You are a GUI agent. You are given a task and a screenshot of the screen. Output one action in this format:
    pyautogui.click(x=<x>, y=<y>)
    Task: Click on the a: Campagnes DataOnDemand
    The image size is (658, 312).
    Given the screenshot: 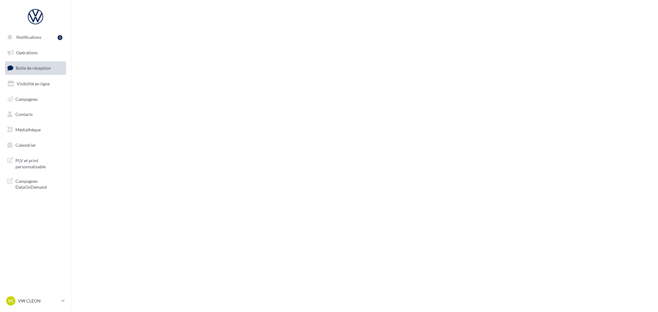 What is the action you would take?
    pyautogui.click(x=35, y=183)
    